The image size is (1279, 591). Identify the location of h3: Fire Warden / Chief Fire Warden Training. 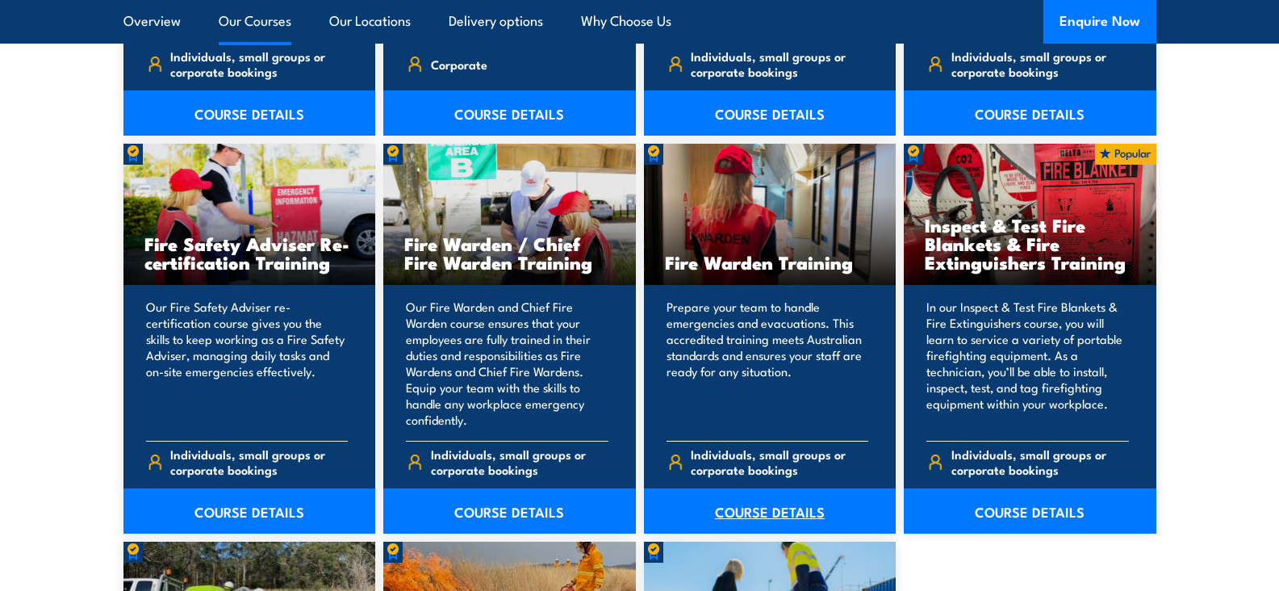
(509, 253).